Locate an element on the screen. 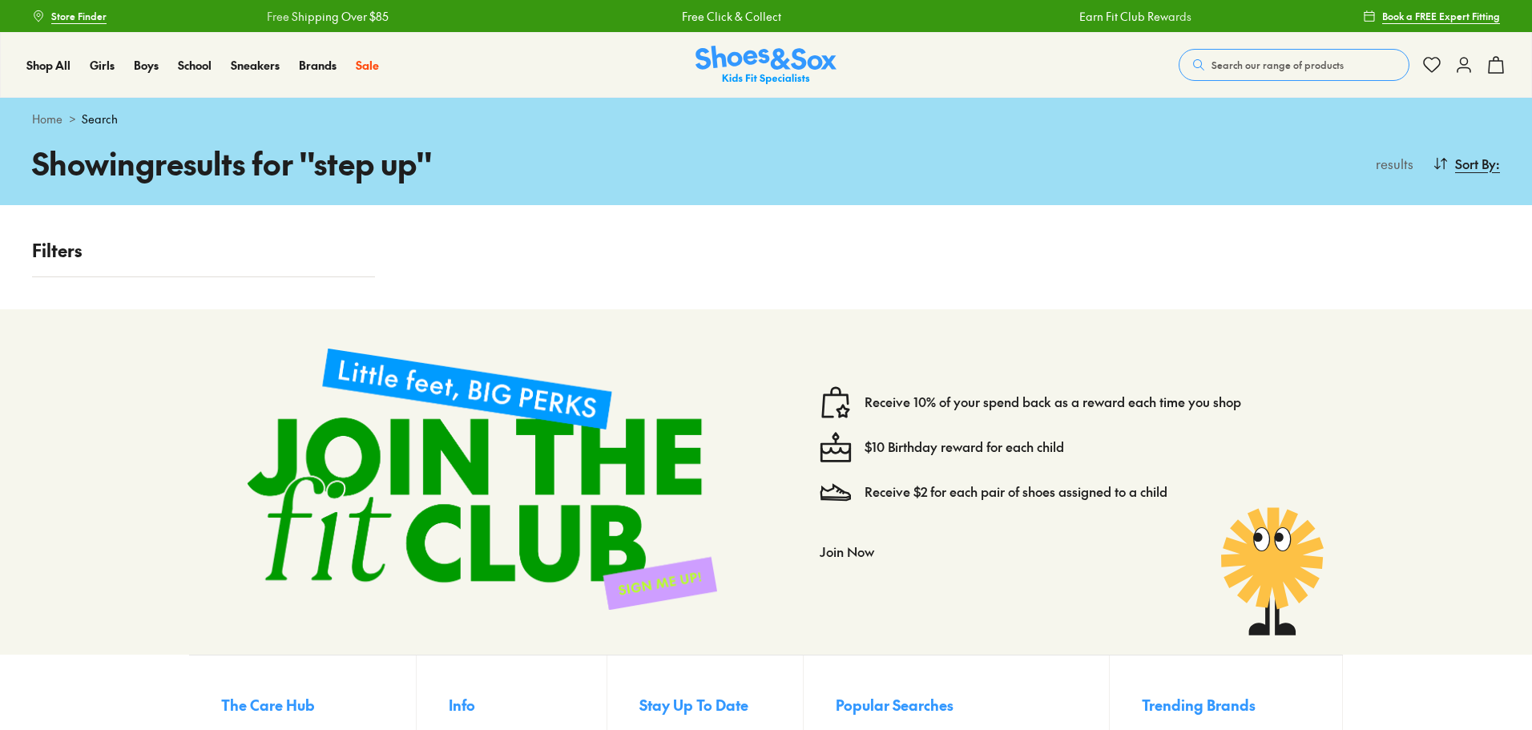  span: Stay Up To Date is located at coordinates (694, 704).